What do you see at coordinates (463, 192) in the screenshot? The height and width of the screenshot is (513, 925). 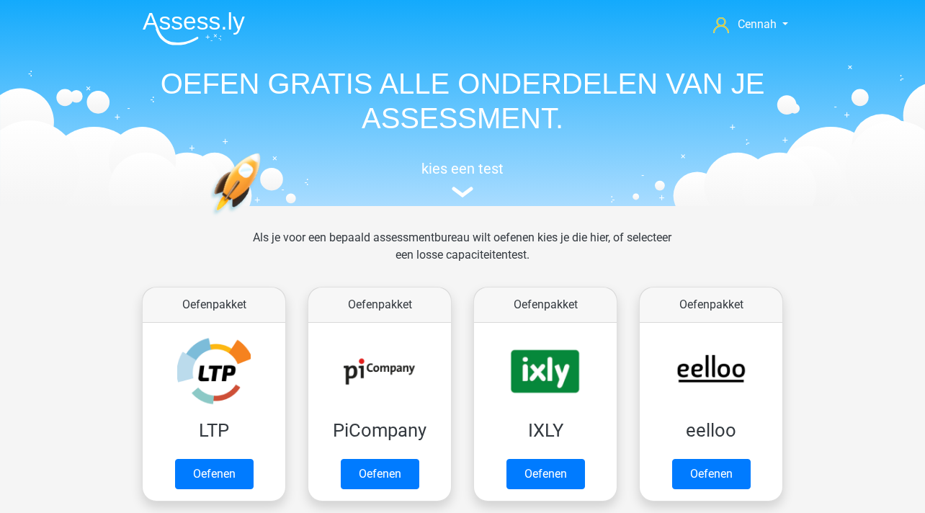 I see `img: assessment` at bounding box center [463, 192].